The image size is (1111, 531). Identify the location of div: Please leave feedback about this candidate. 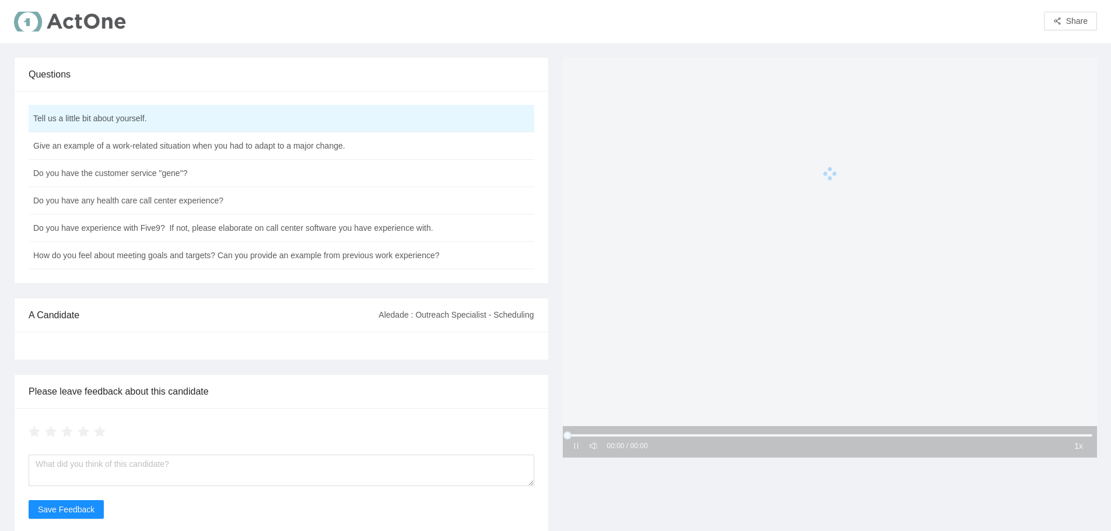
(281, 391).